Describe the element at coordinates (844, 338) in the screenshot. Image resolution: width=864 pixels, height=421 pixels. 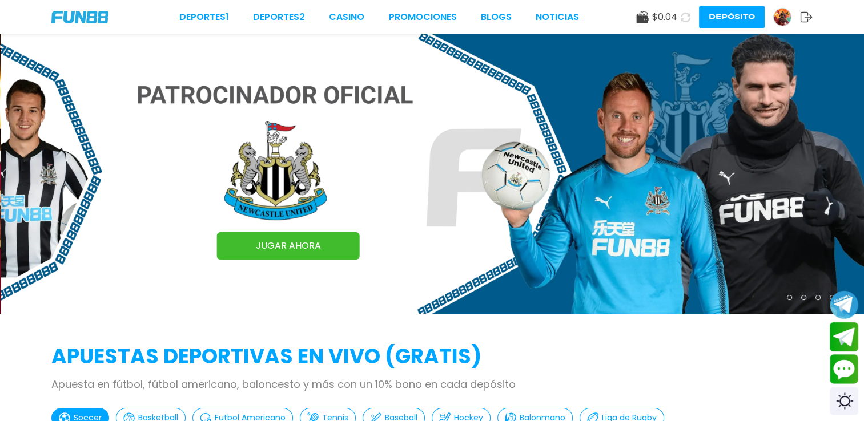
I see `button: Join telegram` at that location.